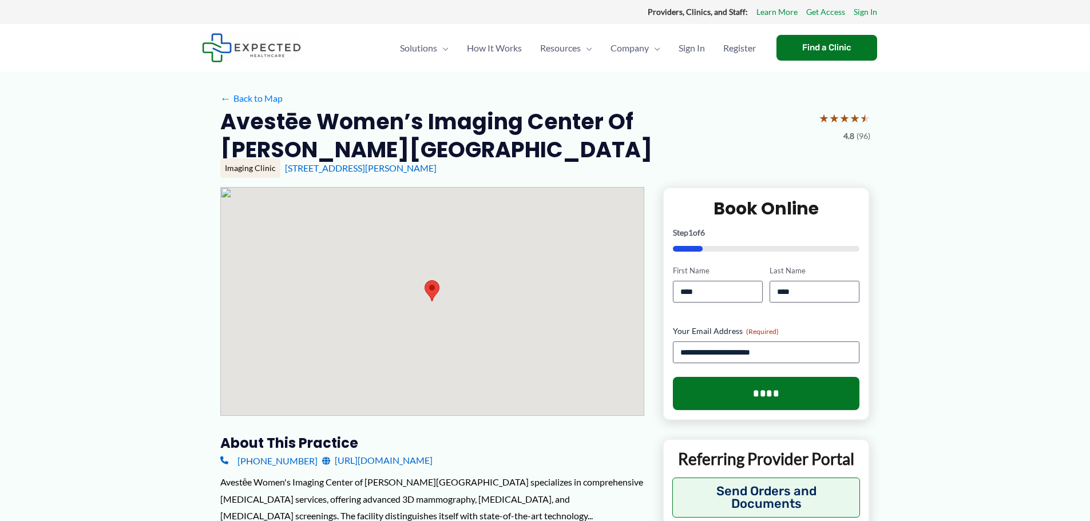 The image size is (1090, 521). Describe the element at coordinates (739, 48) in the screenshot. I see `a: Register` at that location.